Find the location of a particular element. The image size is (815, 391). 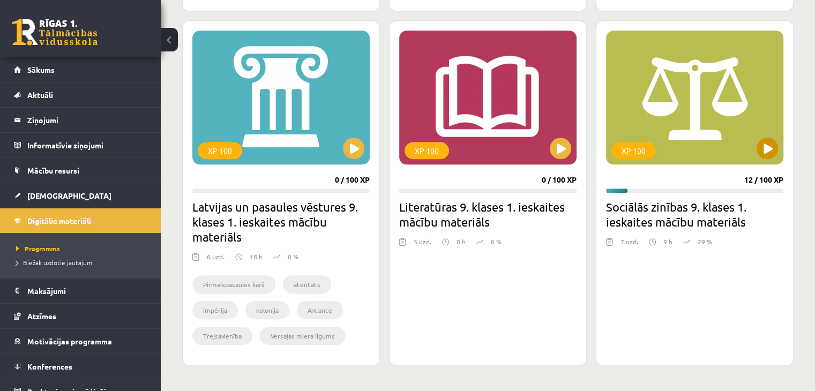

h2: Literatūras 9. klases 1. ieskaites mācību materiāls is located at coordinates (487, 214).